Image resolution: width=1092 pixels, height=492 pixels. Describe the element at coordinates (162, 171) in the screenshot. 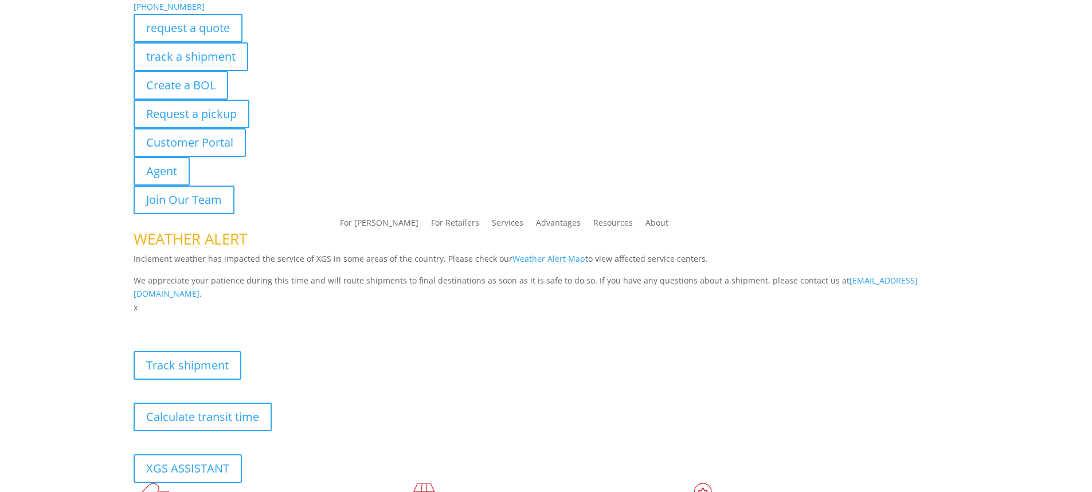

I see `a: Agent` at that location.